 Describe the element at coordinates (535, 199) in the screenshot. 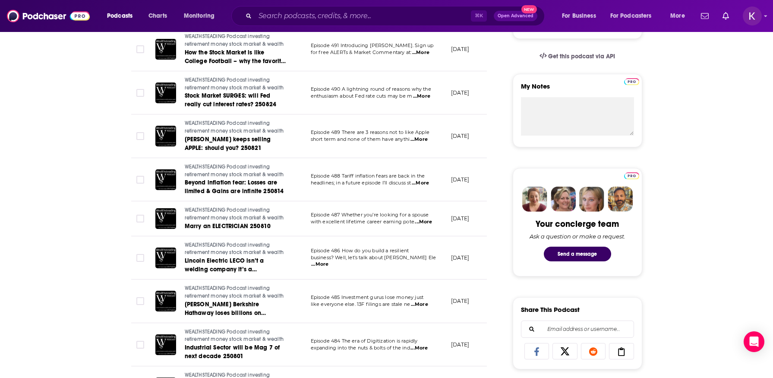

I see `img: Sydney Profile` at that location.